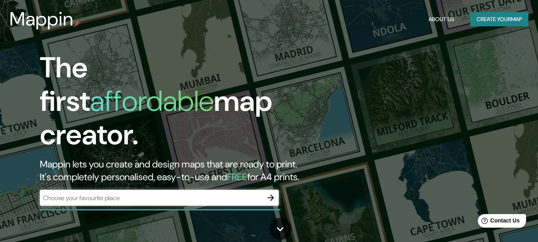 This screenshot has width=538, height=242. Describe the element at coordinates (77, 24) in the screenshot. I see `img: mappin-pin` at that location.